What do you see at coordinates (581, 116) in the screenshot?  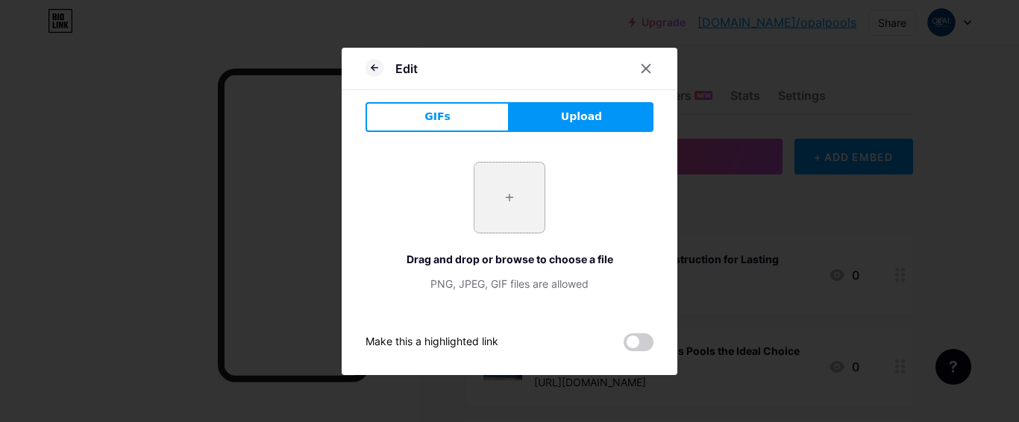 I see `span: Upload` at bounding box center [581, 116].